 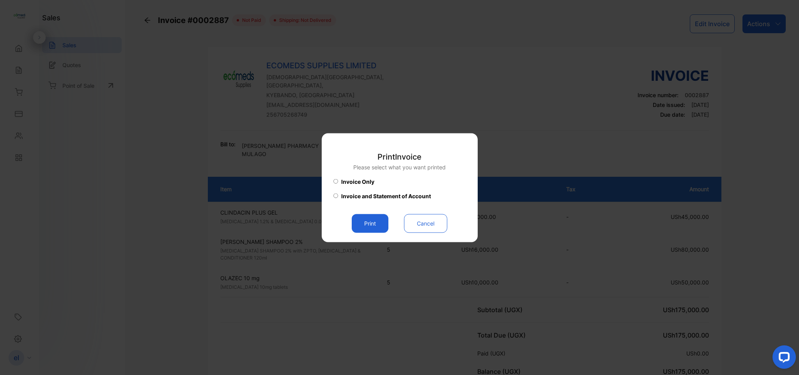 I want to click on span: Invoice and Statement of Account, so click(x=386, y=195).